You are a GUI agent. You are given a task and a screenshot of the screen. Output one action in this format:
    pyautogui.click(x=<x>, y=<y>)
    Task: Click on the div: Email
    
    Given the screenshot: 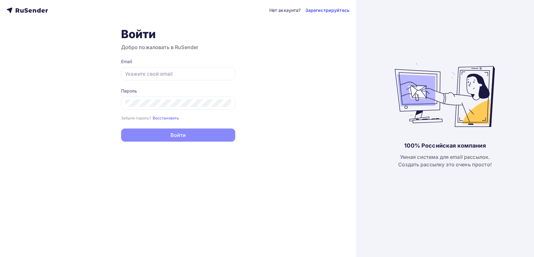 What is the action you would take?
    pyautogui.click(x=178, y=62)
    